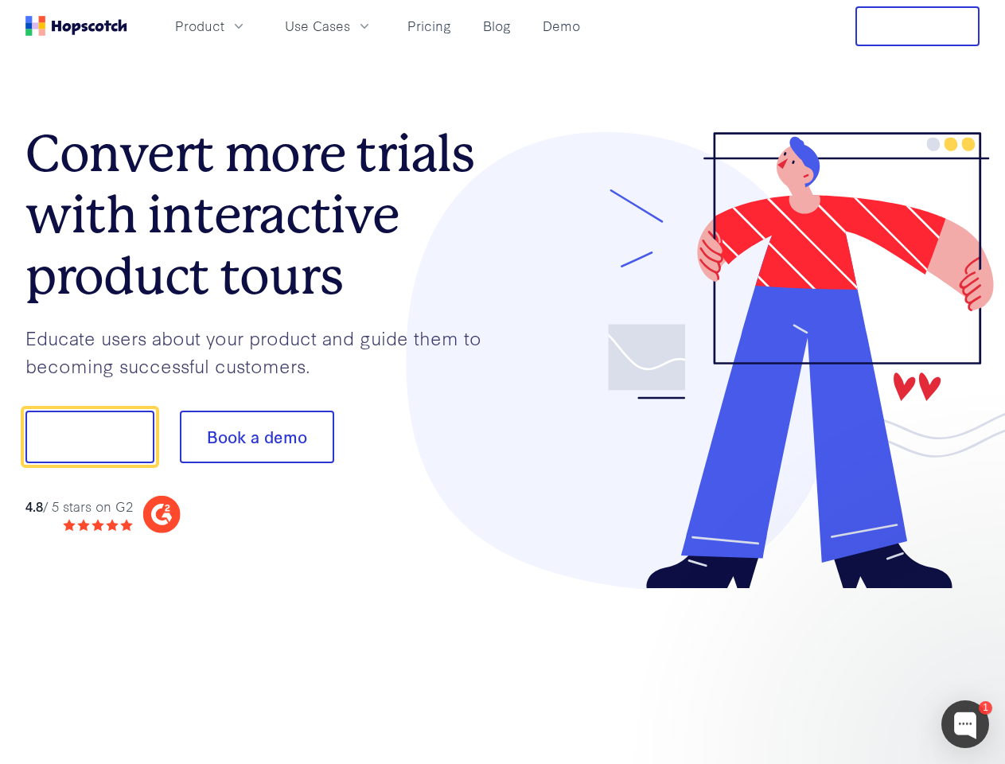 The height and width of the screenshot is (764, 1005). Describe the element at coordinates (76, 25) in the screenshot. I see `a: Home` at that location.